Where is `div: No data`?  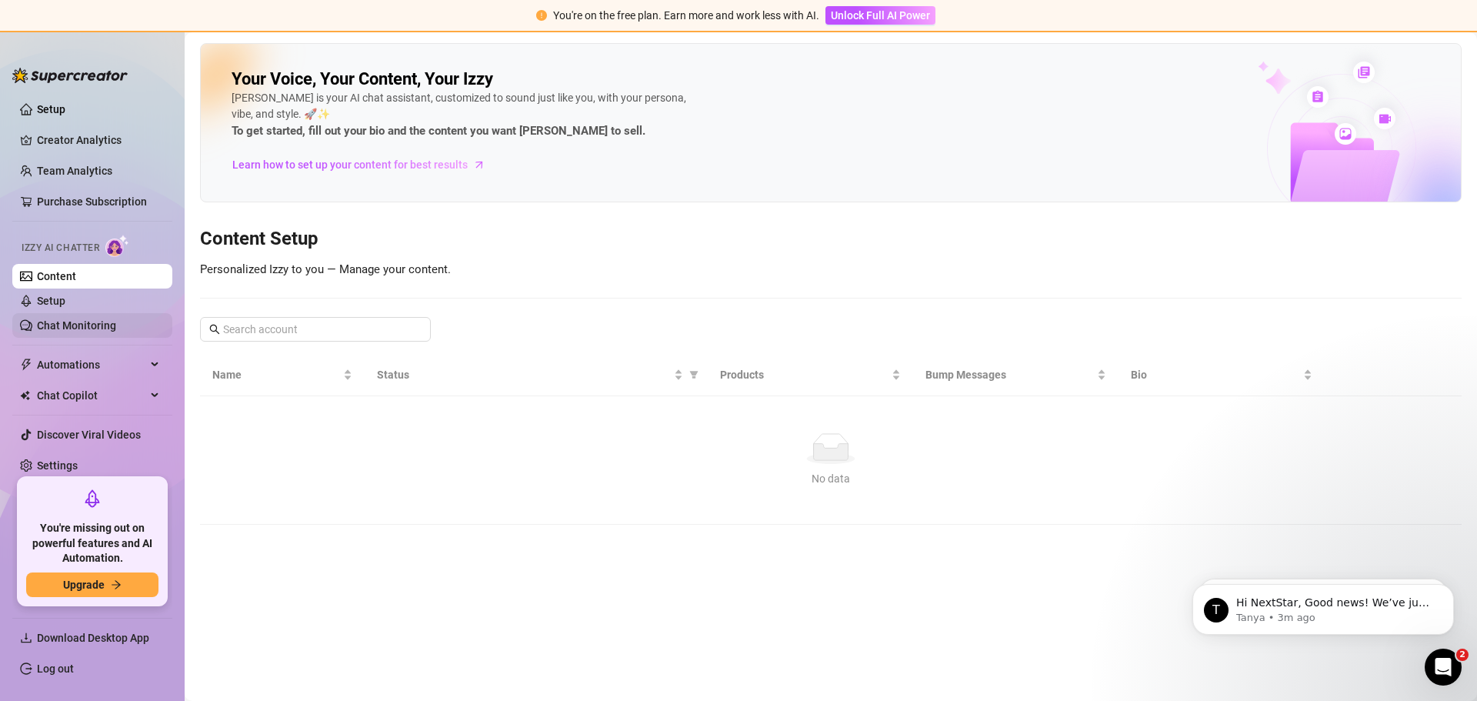
div: No data is located at coordinates (831, 479).